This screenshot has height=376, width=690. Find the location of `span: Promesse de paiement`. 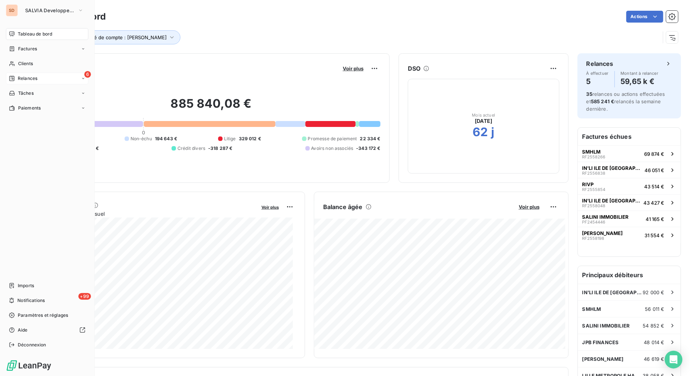

span: Promesse de paiement is located at coordinates (332, 139).